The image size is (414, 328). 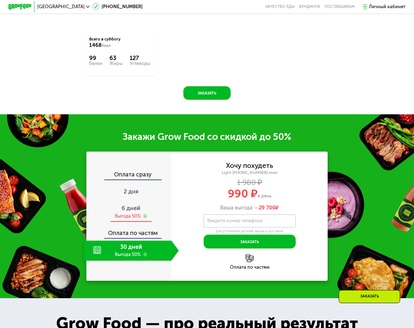 What do you see at coordinates (235, 221) in the screenshot?
I see `label: Введите номер телефона` at bounding box center [235, 221].